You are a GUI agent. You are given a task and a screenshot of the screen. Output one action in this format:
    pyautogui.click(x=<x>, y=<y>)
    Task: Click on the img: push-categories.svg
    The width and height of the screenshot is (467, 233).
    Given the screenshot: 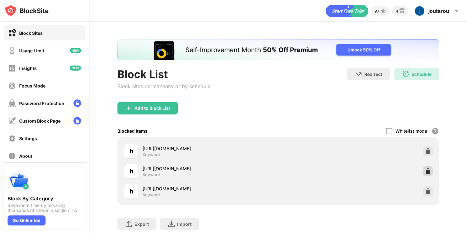 What is the action you would take?
    pyautogui.click(x=19, y=182)
    